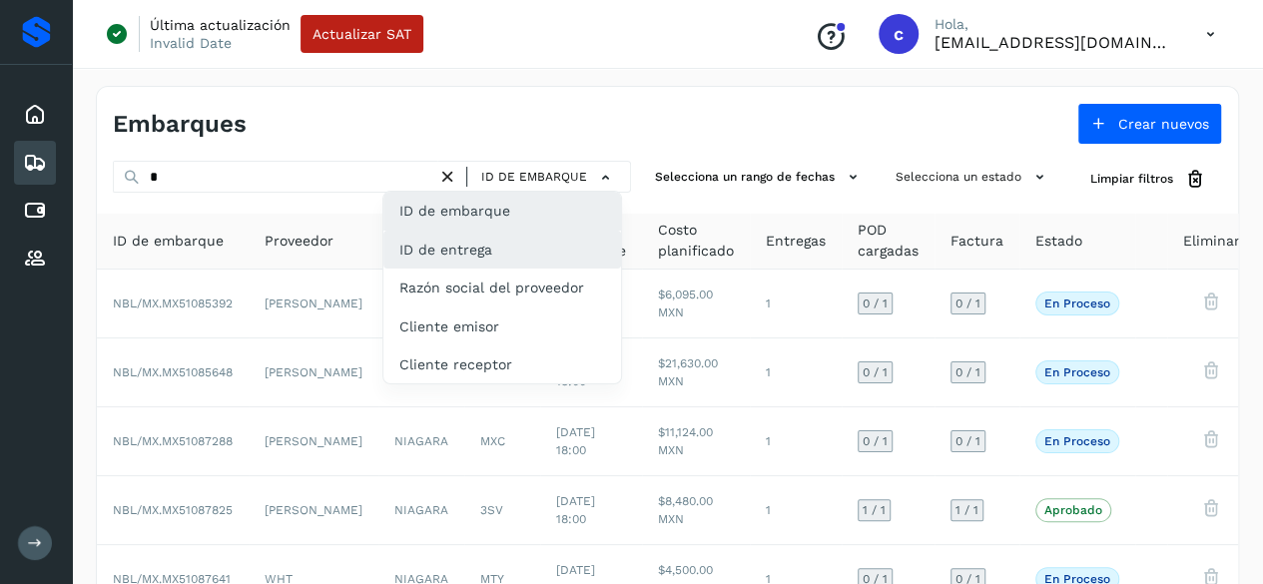  Describe the element at coordinates (361, 34) in the screenshot. I see `span: Actualizar SAT` at that location.